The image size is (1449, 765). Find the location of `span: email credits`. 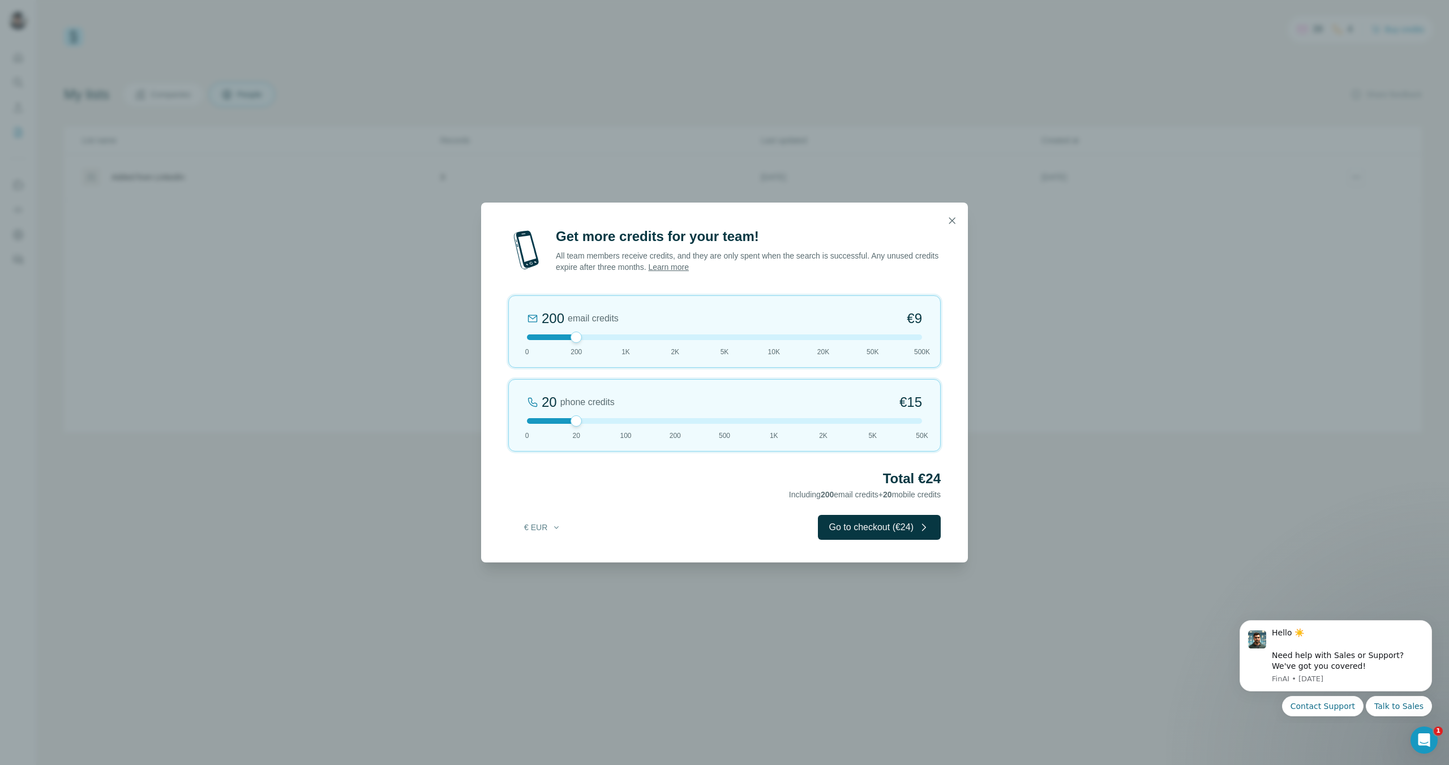

span: email credits is located at coordinates (593, 319).